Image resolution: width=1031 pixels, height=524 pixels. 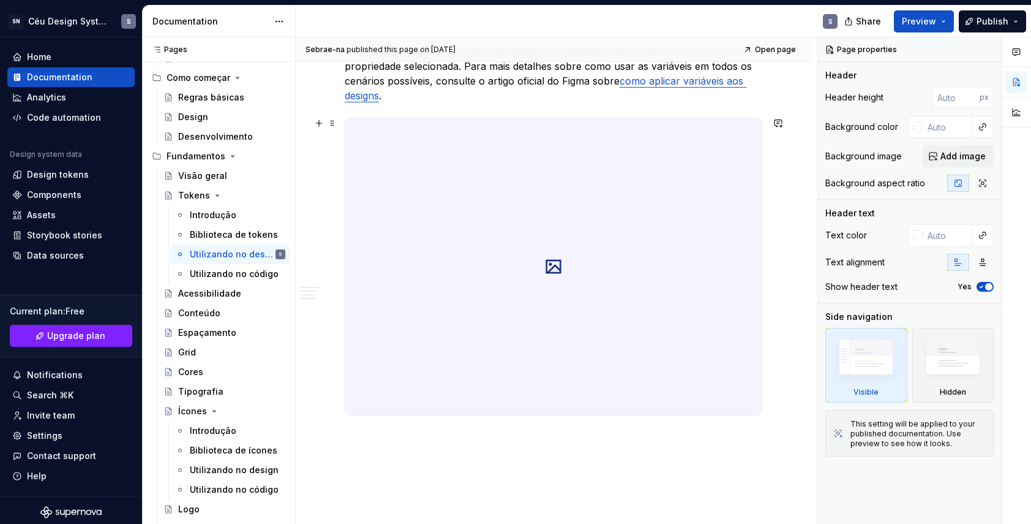 What do you see at coordinates (993, 21) in the screenshot?
I see `button: Publish` at bounding box center [993, 21].